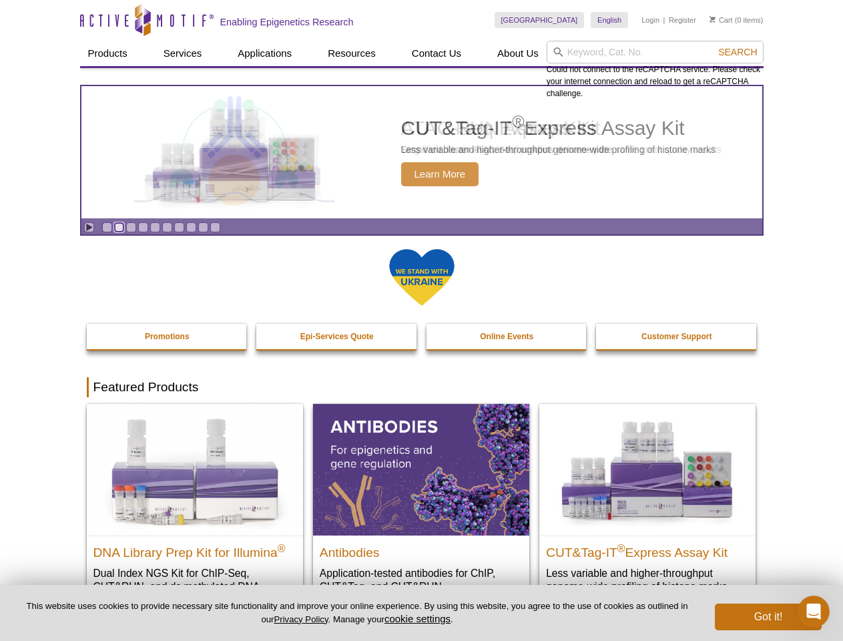  I want to click on a: English, so click(609, 20).